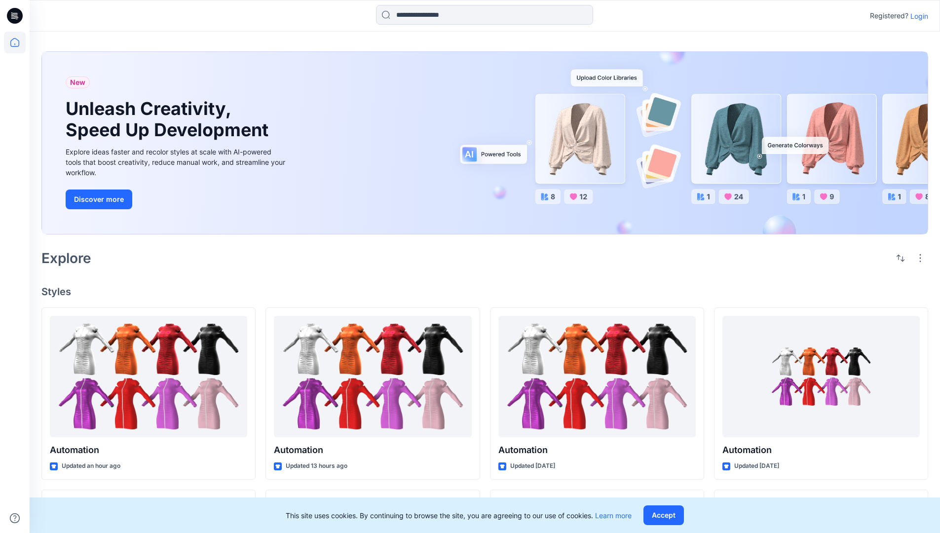 This screenshot has height=533, width=940. Describe the element at coordinates (919, 16) in the screenshot. I see `p: Login` at that location.